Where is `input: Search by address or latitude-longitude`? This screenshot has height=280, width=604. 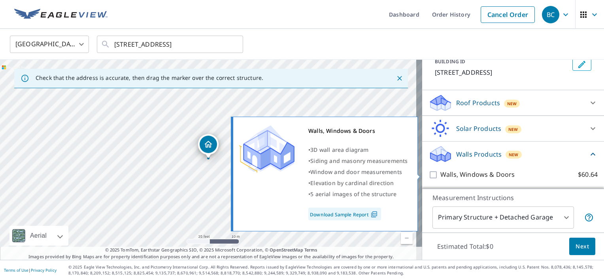 input: Search by address or latitude-longitude is located at coordinates (170, 44).